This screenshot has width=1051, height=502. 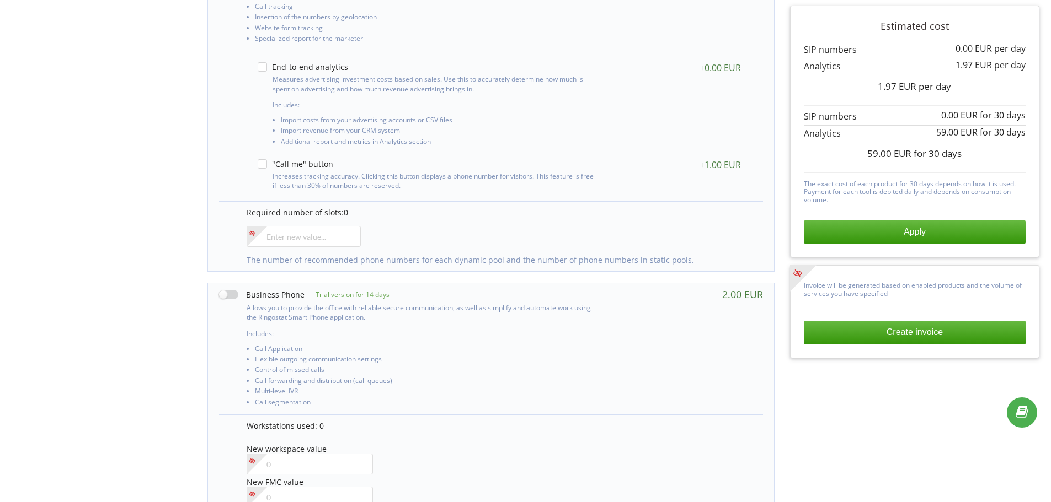 What do you see at coordinates (499, 213) in the screenshot?
I see `p: Required number of slots:` at bounding box center [499, 213].